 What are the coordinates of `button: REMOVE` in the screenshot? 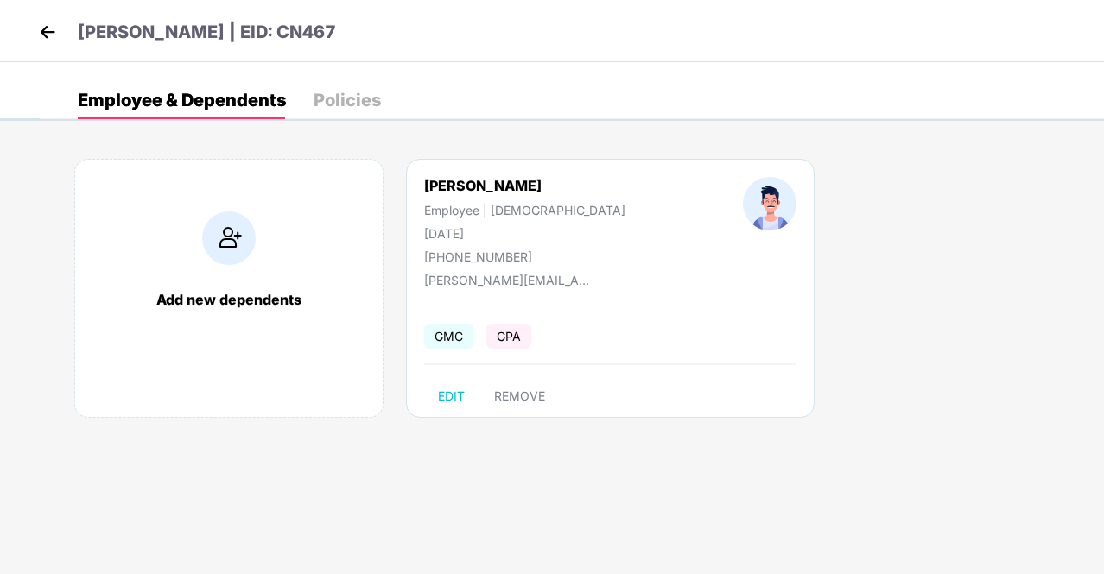 It's located at (519, 396).